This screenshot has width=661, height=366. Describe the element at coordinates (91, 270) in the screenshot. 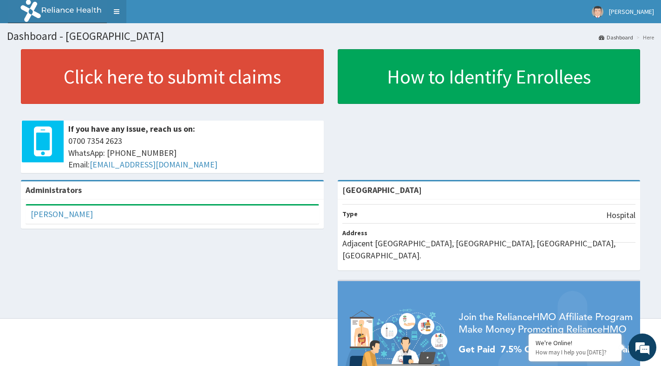

I see `textarea: Type your message and hit 'Enter'` at that location.